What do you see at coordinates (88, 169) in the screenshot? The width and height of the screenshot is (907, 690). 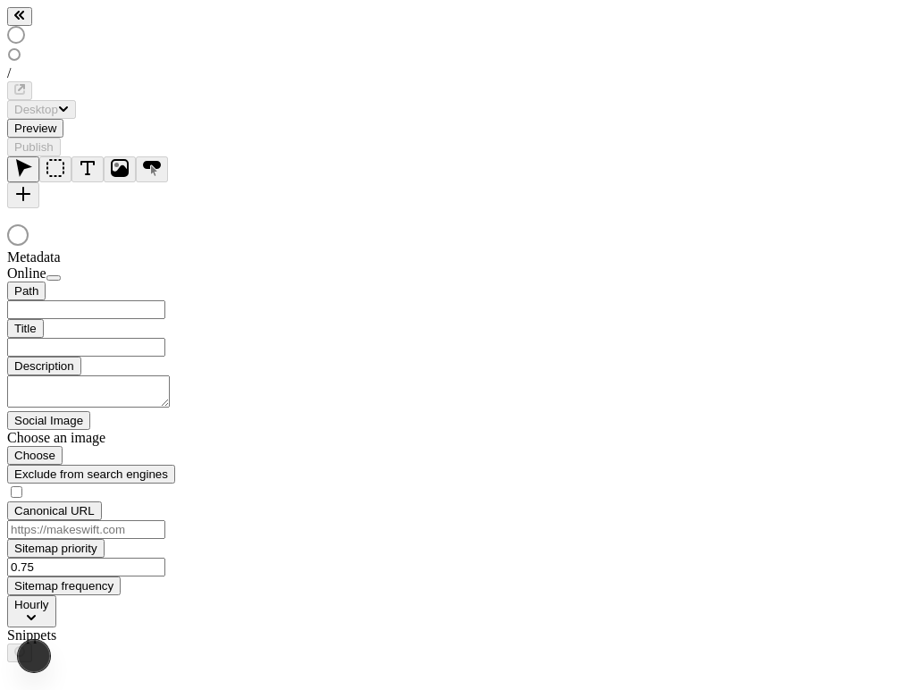 I see `button: Text` at bounding box center [88, 169].